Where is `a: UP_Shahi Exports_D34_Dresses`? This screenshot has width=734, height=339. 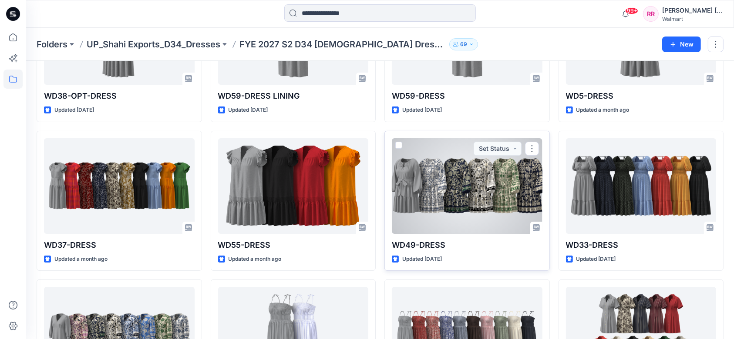 a: UP_Shahi Exports_D34_Dresses is located at coordinates (153, 44).